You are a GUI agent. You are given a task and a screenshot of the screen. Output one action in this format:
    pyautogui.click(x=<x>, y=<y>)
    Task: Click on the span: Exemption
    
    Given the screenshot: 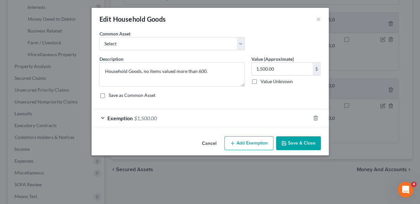 What is the action you would take?
    pyautogui.click(x=120, y=118)
    